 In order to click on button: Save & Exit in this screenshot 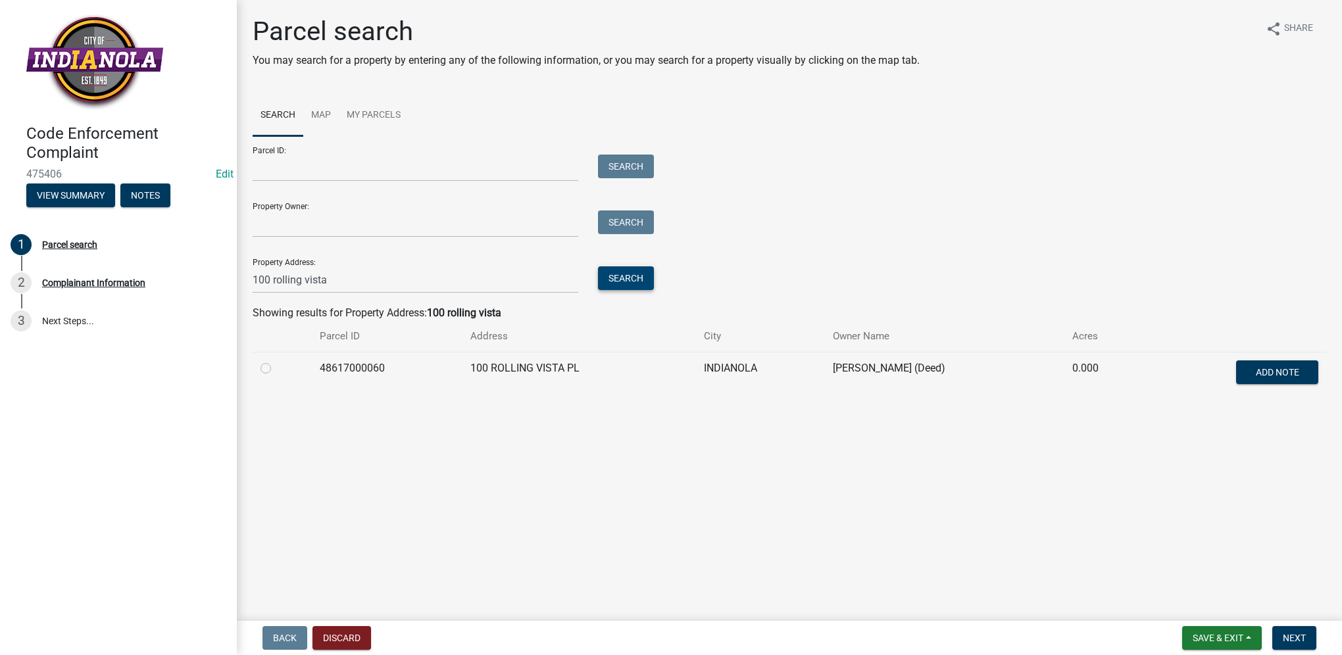, I will do `click(1222, 638)`.